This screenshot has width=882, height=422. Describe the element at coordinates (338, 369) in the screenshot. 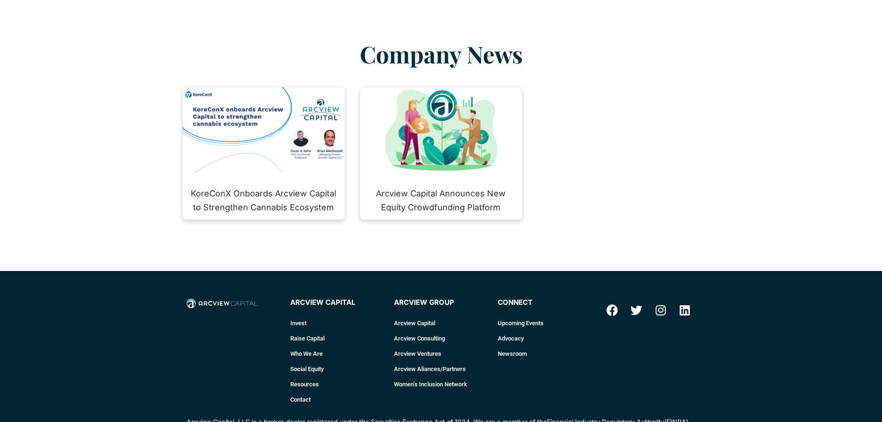

I see `a: Social Equity` at that location.